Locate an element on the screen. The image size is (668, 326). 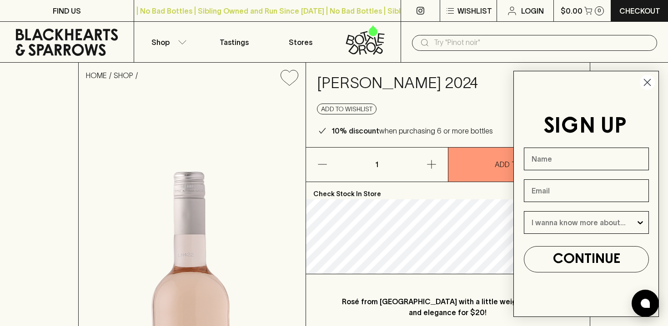
a: Stores is located at coordinates (300, 42).